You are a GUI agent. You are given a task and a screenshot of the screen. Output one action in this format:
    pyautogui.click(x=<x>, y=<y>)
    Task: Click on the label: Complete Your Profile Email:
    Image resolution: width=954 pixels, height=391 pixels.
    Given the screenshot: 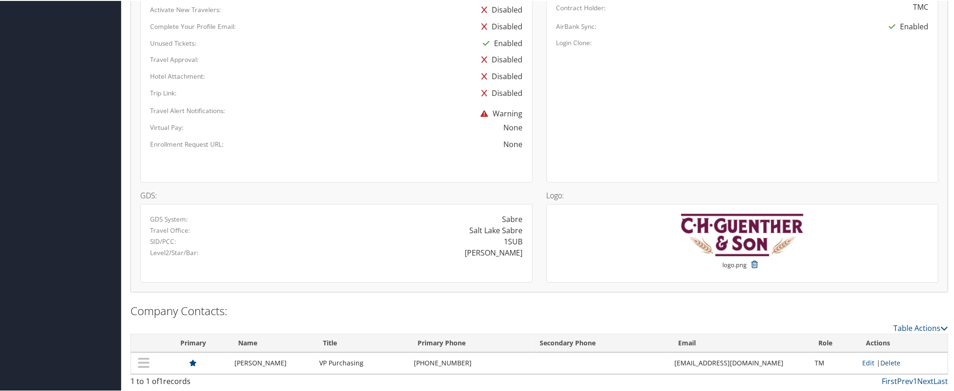 What is the action you would take?
    pyautogui.click(x=193, y=26)
    